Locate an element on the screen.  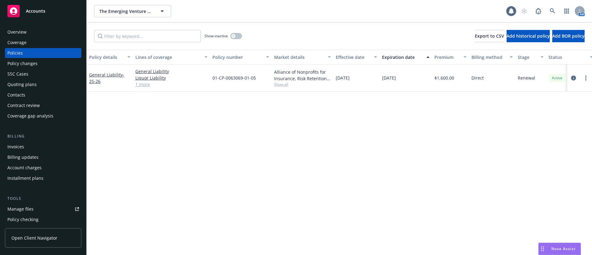
a: Report a Bug is located at coordinates (539, 11).